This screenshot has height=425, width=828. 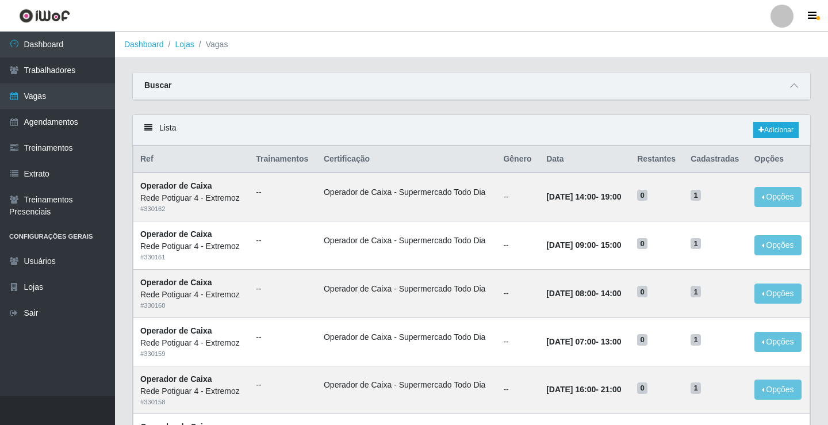 What do you see at coordinates (776, 130) in the screenshot?
I see `a: Adicionar` at bounding box center [776, 130].